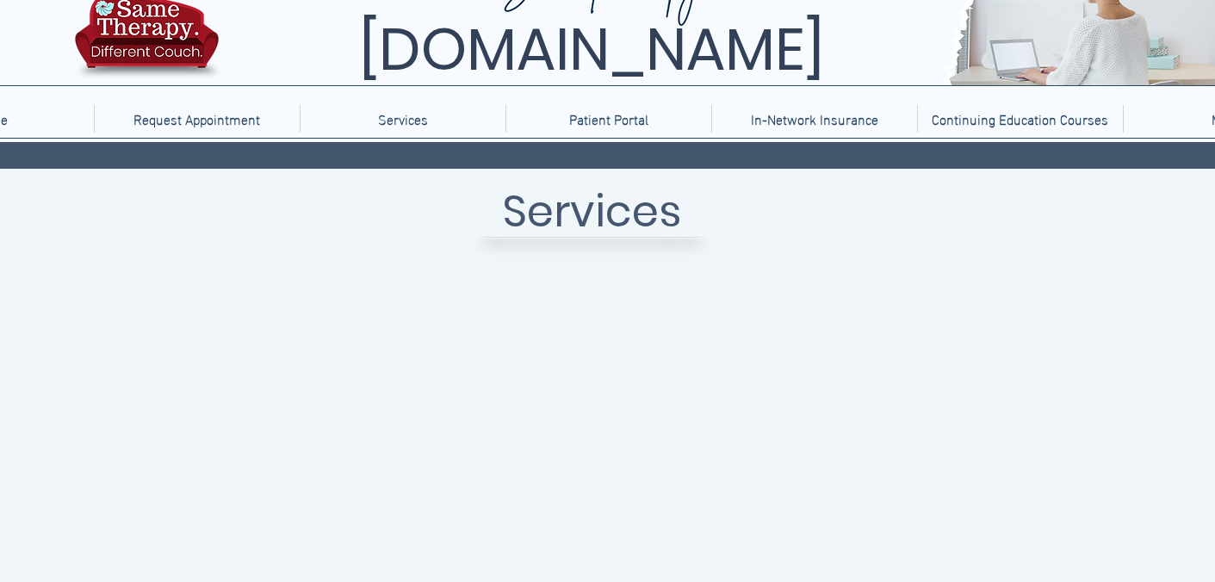 The width and height of the screenshot is (1215, 582). I want to click on a: Patient Portal, so click(608, 119).